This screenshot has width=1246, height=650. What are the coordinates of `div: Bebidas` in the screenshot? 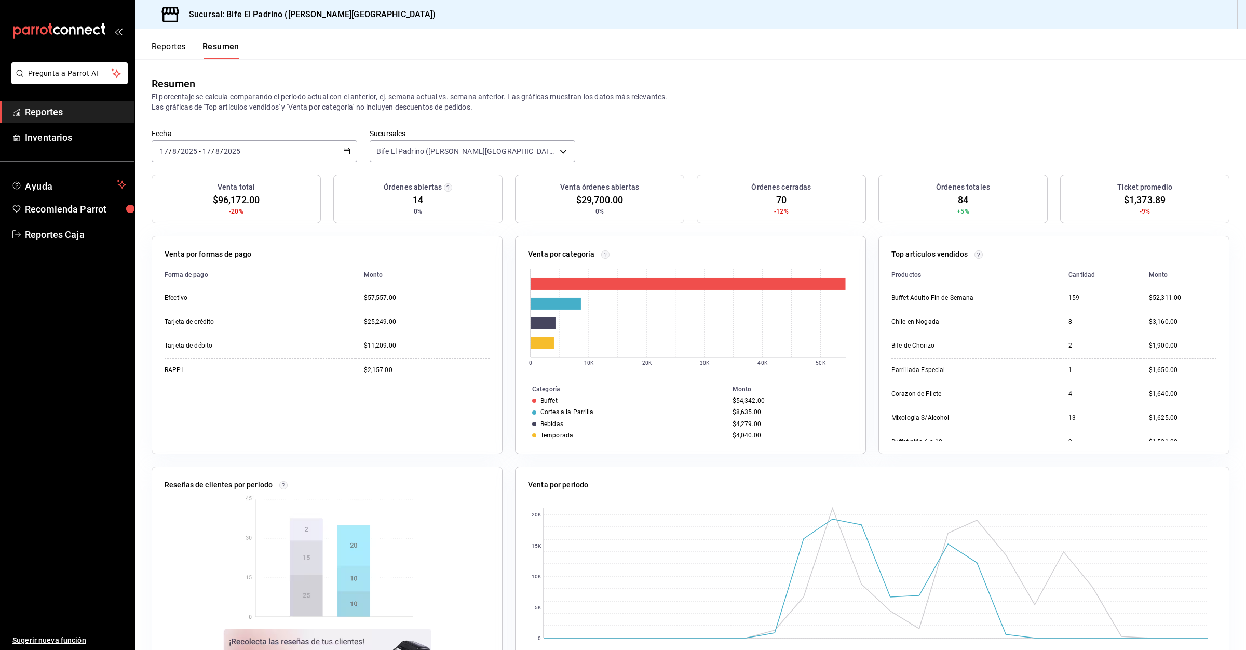 It's located at (552, 424).